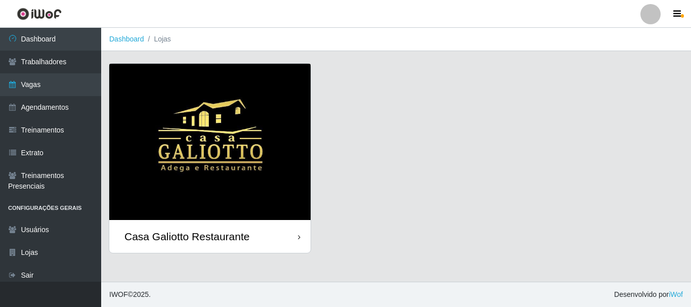 The width and height of the screenshot is (691, 307). Describe the element at coordinates (187, 236) in the screenshot. I see `div: Casa Galiotto Restaurante` at that location.